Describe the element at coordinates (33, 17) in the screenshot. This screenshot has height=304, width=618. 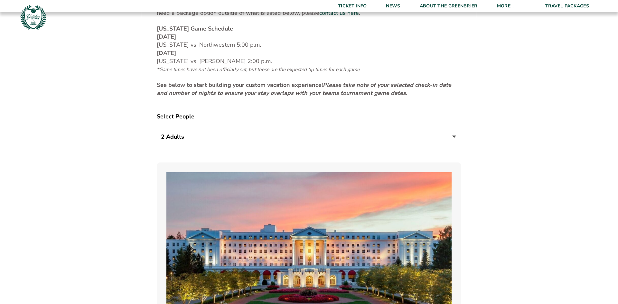
I see `img: Greenbrier Tip-Off` at that location.